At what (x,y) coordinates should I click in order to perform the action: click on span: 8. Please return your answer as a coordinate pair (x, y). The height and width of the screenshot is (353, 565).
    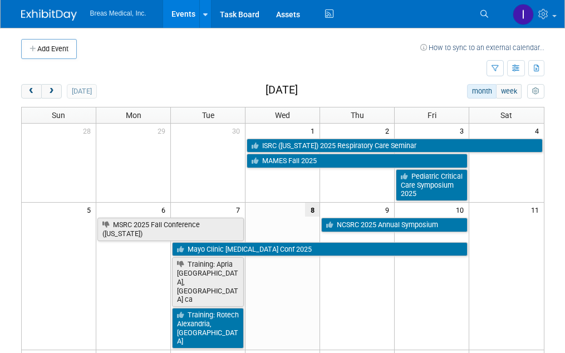
    Looking at the image, I should click on (312, 209).